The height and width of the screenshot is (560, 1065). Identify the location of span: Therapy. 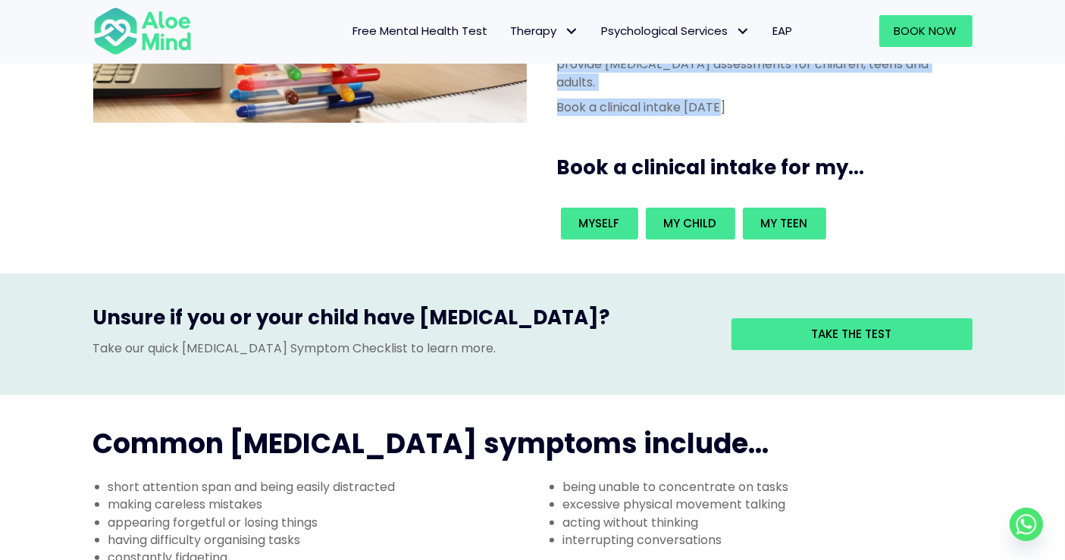
(545, 30).